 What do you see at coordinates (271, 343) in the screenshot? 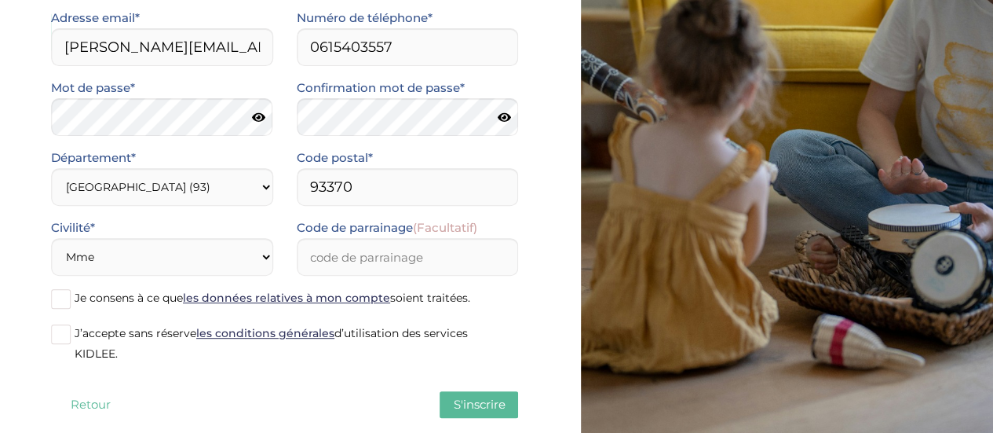
I see `span: J’accepte sans réserve d’utilisation des services KIDLEE.` at bounding box center [271, 343].